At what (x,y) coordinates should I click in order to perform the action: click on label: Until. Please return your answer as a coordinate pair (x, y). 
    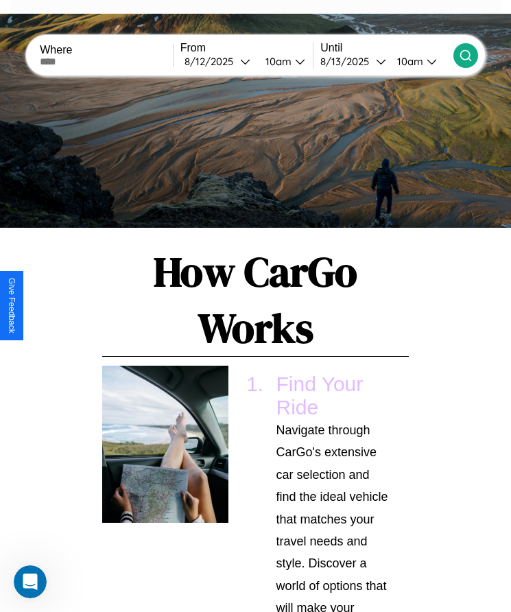
    Looking at the image, I should click on (387, 48).